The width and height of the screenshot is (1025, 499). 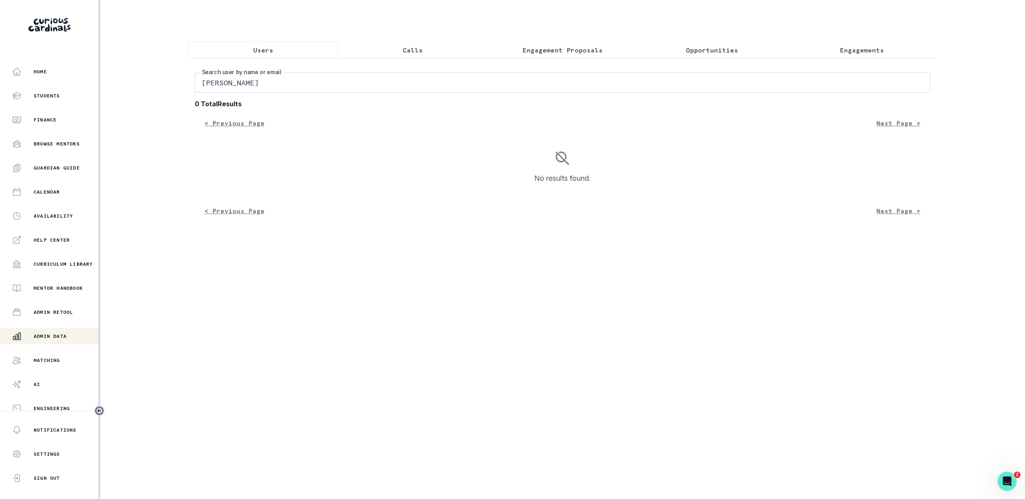 What do you see at coordinates (58, 288) in the screenshot?
I see `p: Mentor Handbook` at bounding box center [58, 288].